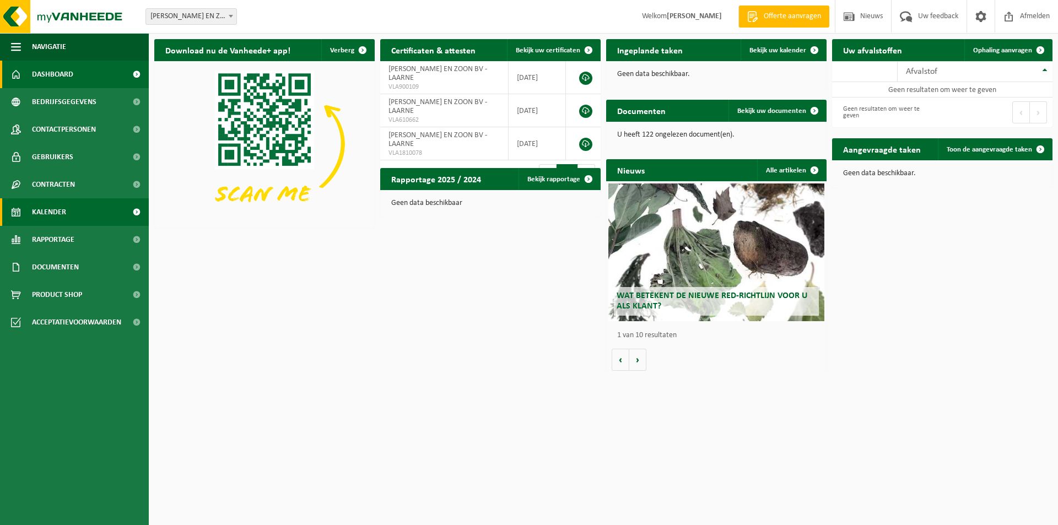 This screenshot has width=1058, height=525. I want to click on a: Bekijk rapportage, so click(559, 179).